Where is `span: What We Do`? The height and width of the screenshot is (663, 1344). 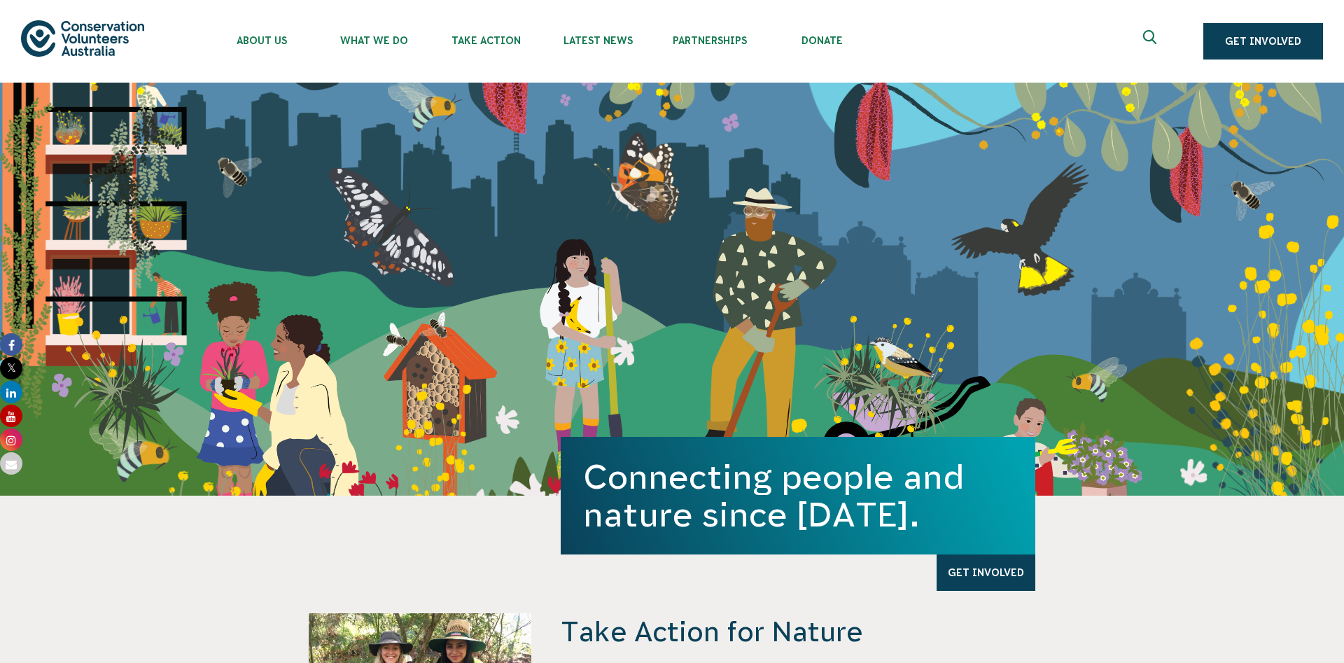
span: What We Do is located at coordinates (374, 41).